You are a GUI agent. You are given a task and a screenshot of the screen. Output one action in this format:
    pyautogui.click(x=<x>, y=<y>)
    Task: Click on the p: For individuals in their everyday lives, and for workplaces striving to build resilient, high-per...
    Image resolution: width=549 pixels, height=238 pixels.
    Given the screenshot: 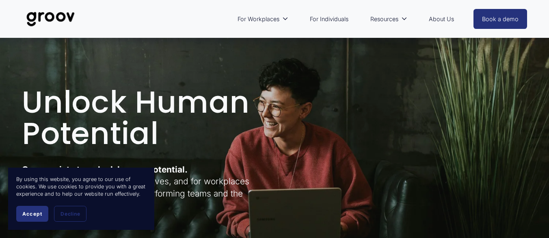 What is the action you would take?
    pyautogui.click(x=147, y=187)
    